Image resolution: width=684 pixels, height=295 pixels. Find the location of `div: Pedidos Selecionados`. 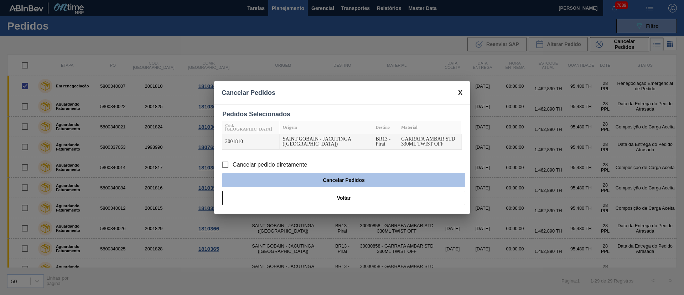

div: Pedidos Selecionados is located at coordinates (342, 114).